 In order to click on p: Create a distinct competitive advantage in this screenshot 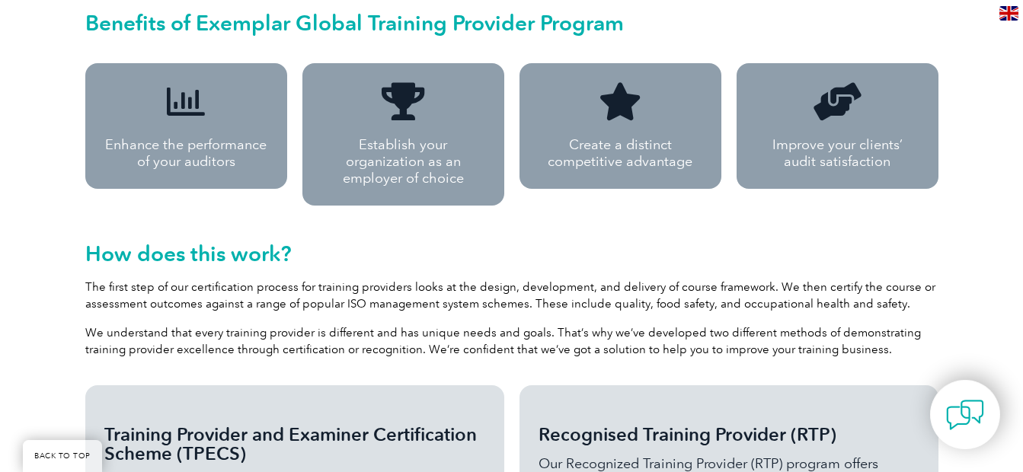, I will do `click(620, 153)`.